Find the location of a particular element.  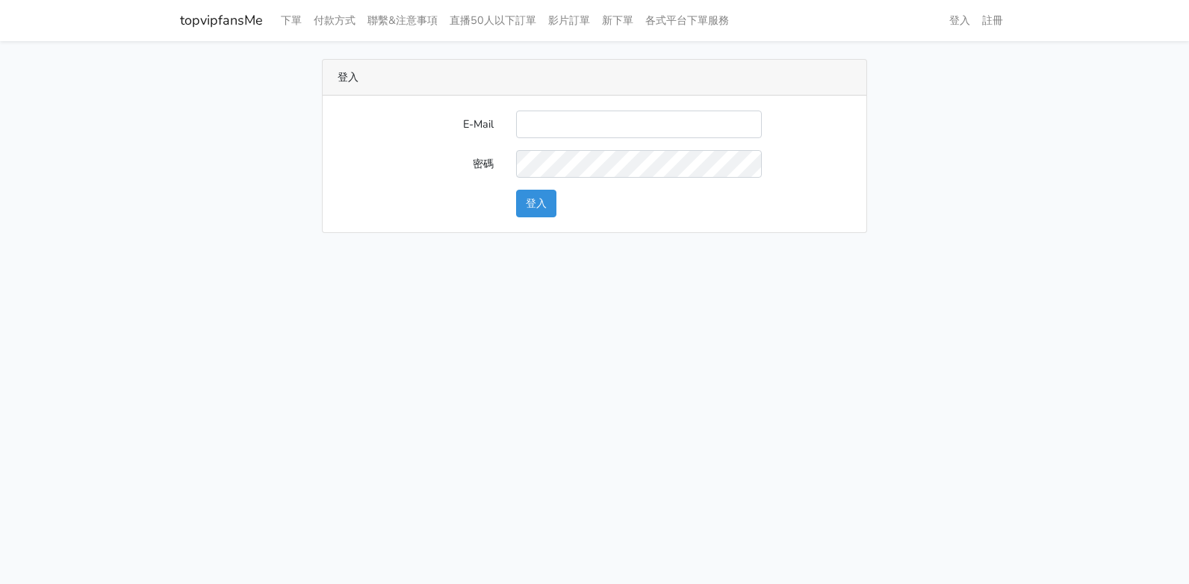

a: 註冊 is located at coordinates (993, 20).